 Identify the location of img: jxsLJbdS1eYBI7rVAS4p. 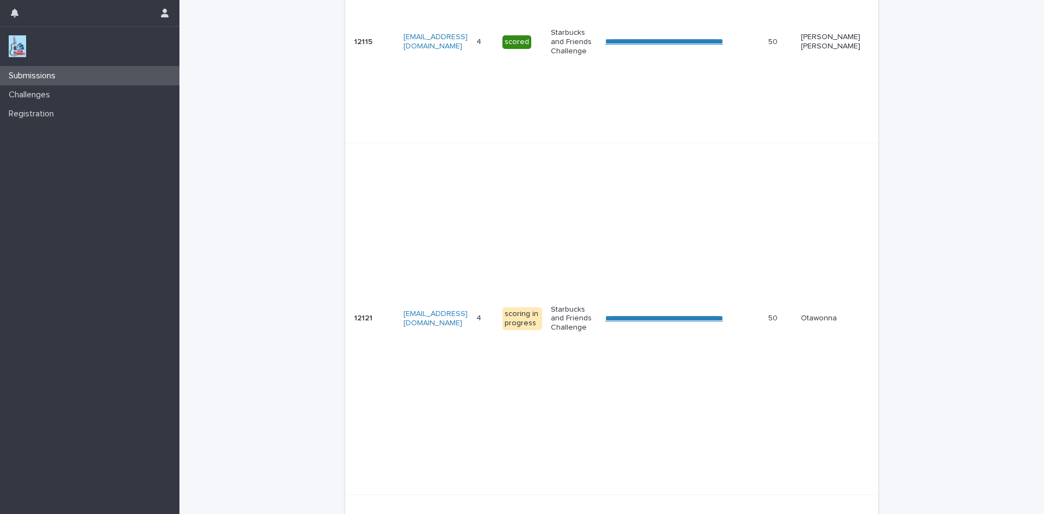
(17, 46).